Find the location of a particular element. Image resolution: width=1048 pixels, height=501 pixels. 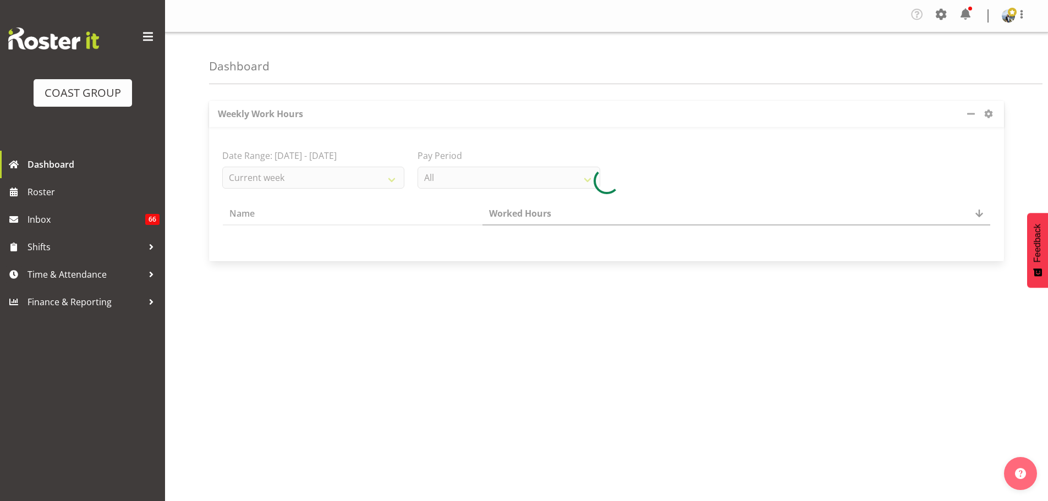

h4: Dashboard is located at coordinates (239, 66).